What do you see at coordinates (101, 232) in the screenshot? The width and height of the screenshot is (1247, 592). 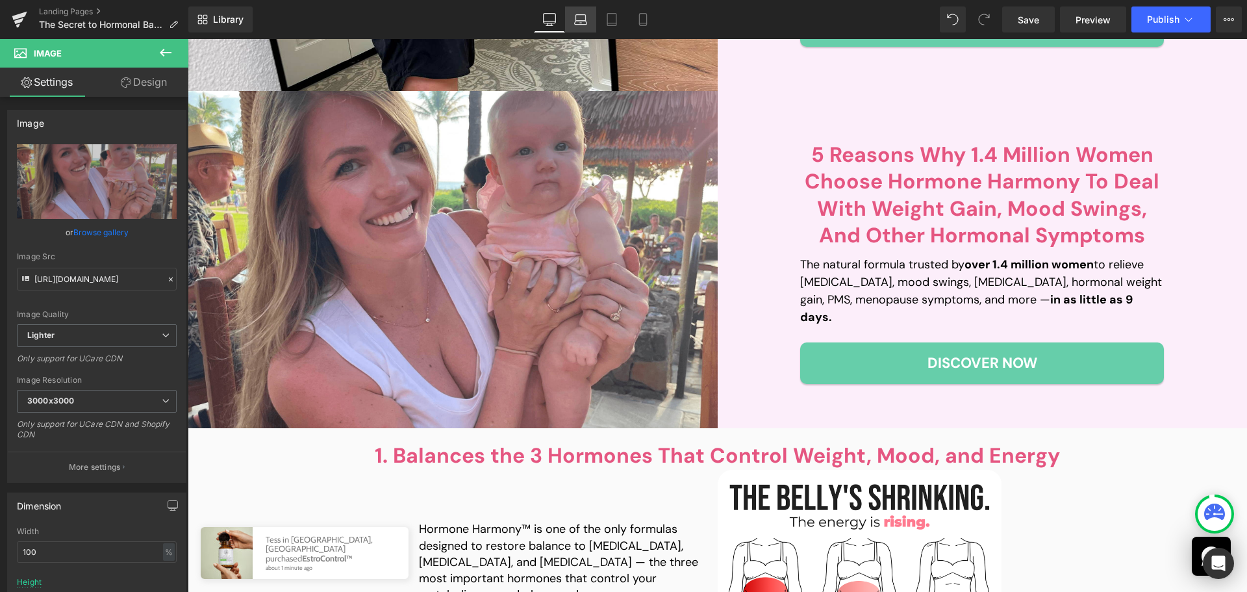 I see `a: Browse gallery` at bounding box center [101, 232].